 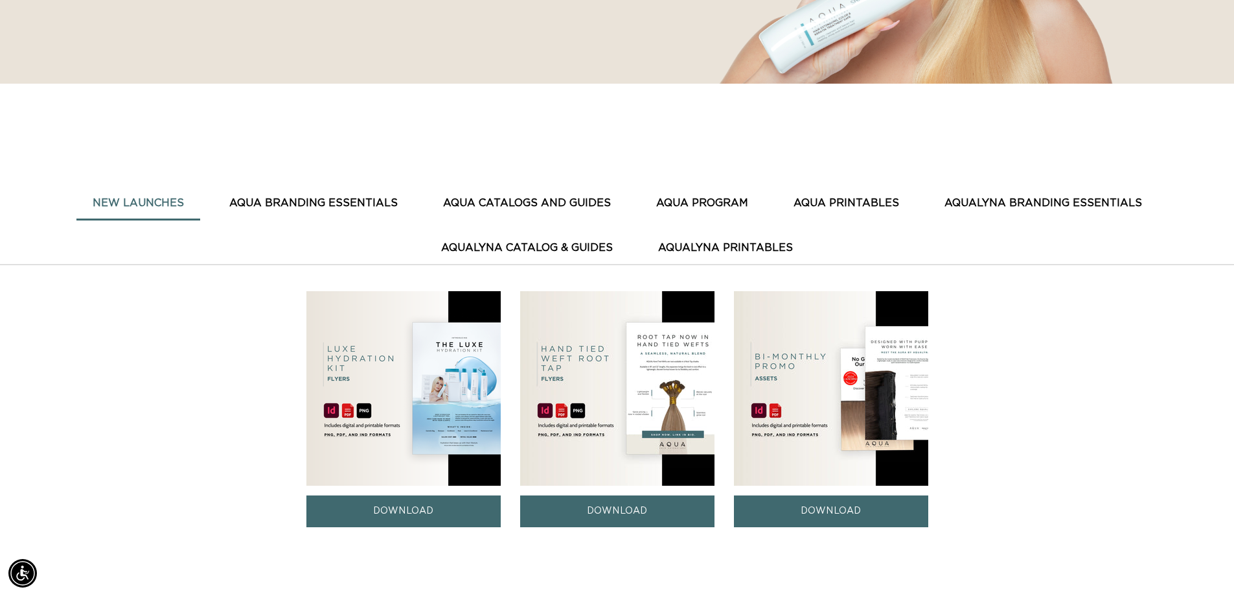 What do you see at coordinates (846, 203) in the screenshot?
I see `button: AQUA PRINTABLES` at bounding box center [846, 203].